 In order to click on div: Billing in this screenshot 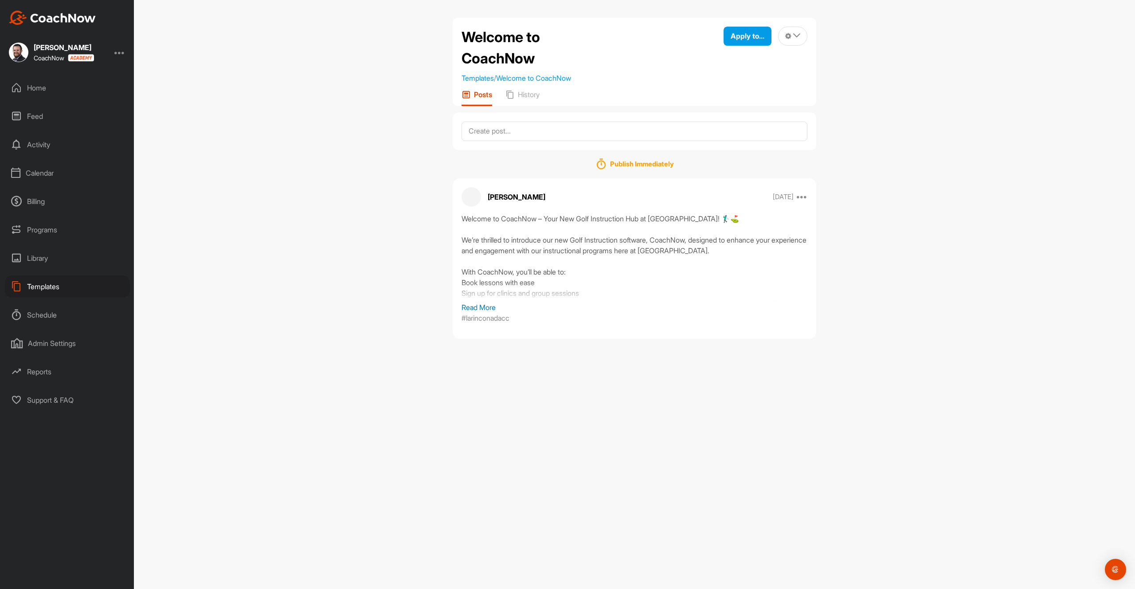, I will do `click(67, 201)`.